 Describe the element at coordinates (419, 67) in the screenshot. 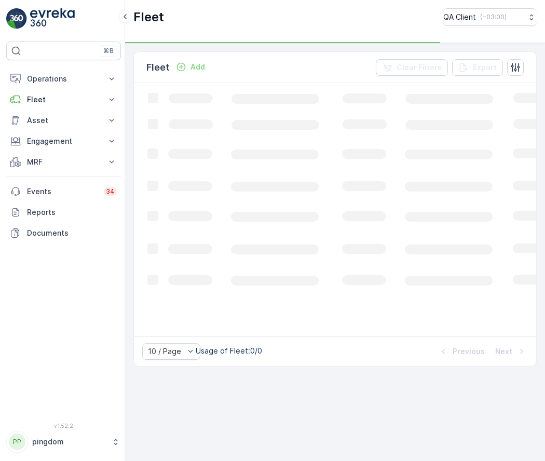

I see `p: Clear Filters` at that location.